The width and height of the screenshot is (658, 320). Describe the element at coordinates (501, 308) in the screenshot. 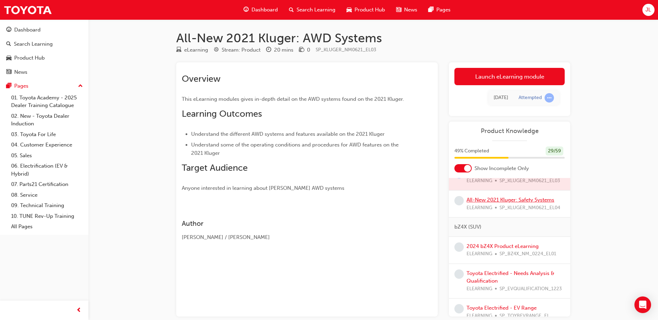

I see `a: Toyota Electrified - EV Range` at that location.